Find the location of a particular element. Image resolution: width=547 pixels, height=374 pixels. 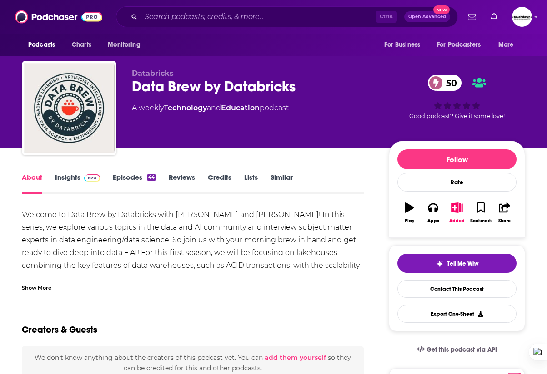

span: Good podcast? Give it some love! is located at coordinates (457, 116).